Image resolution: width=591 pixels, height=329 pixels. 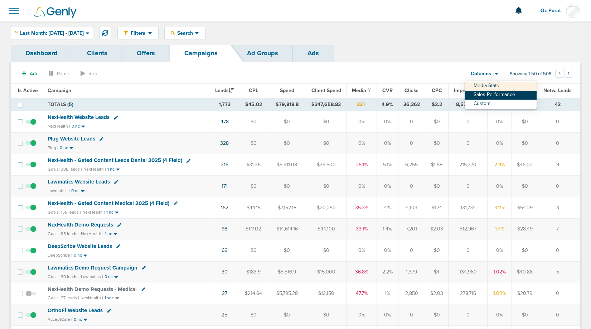 What do you see at coordinates (412, 229) in the screenshot?
I see `td: 7,201` at bounding box center [412, 229].